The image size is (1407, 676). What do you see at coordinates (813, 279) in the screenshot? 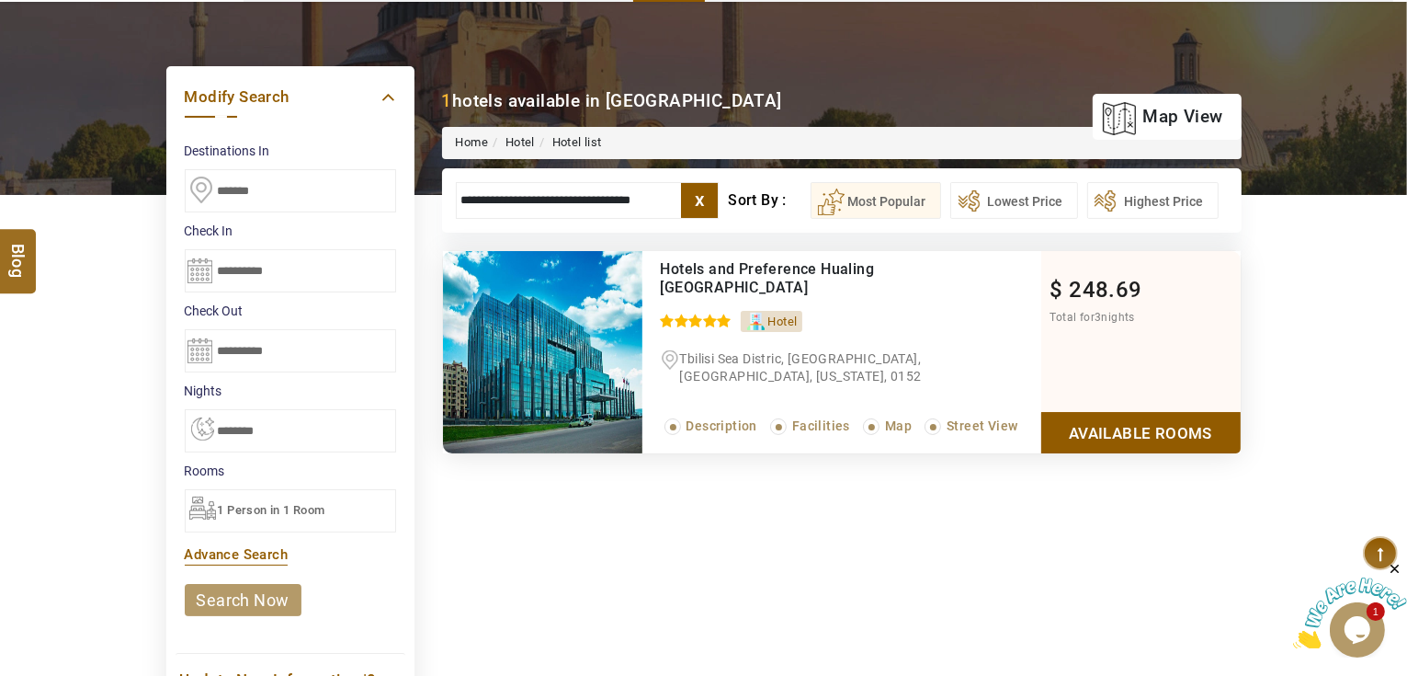
I see `div: Hotels and Preference Hualing Tbilisi` at bounding box center [813, 279].